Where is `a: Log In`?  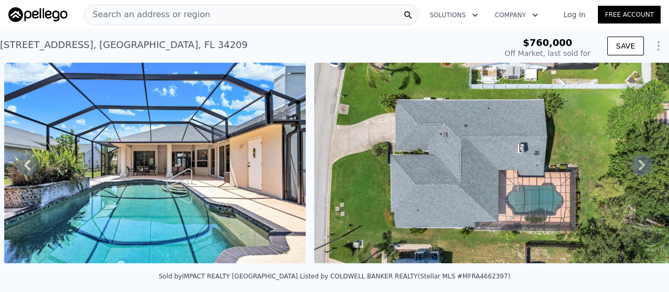 a: Log In is located at coordinates (574, 15).